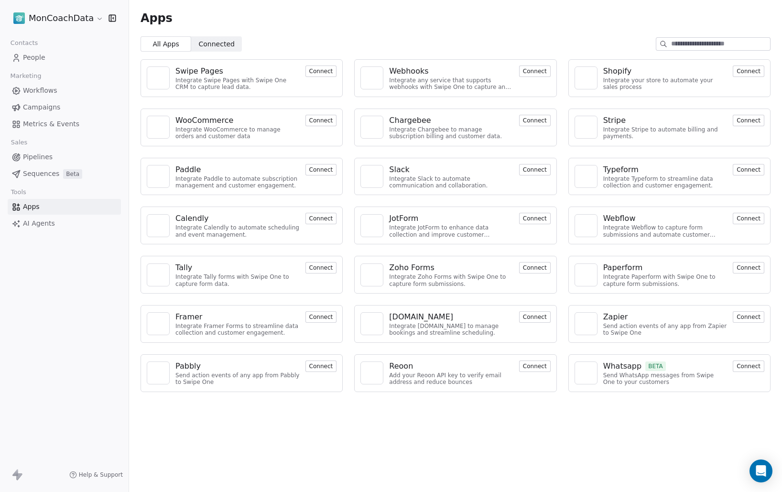 The height and width of the screenshot is (492, 782). I want to click on a: Reoon, so click(451, 366).